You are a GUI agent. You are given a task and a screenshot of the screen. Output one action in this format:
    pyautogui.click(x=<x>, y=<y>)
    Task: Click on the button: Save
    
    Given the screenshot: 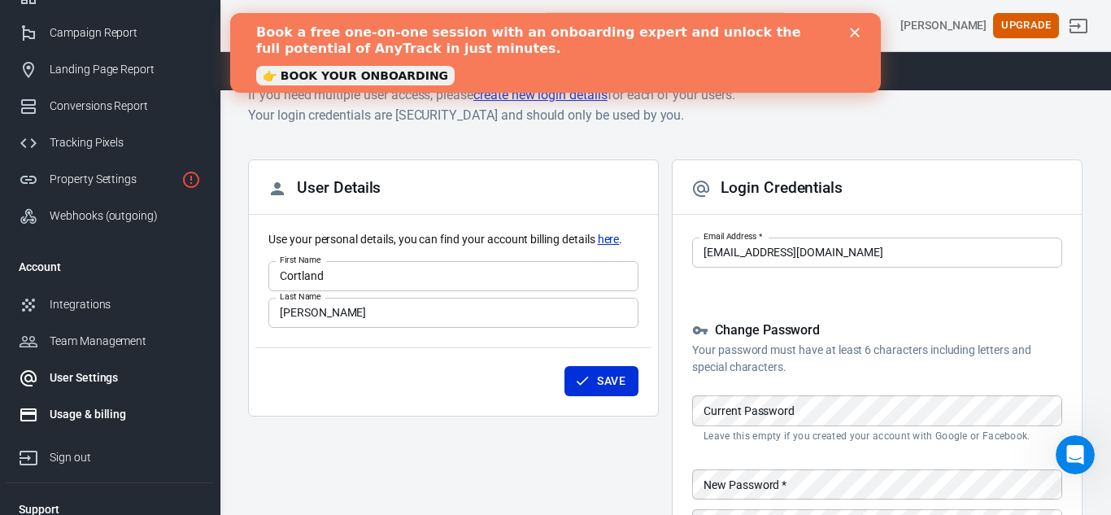 What is the action you would take?
    pyautogui.click(x=601, y=381)
    